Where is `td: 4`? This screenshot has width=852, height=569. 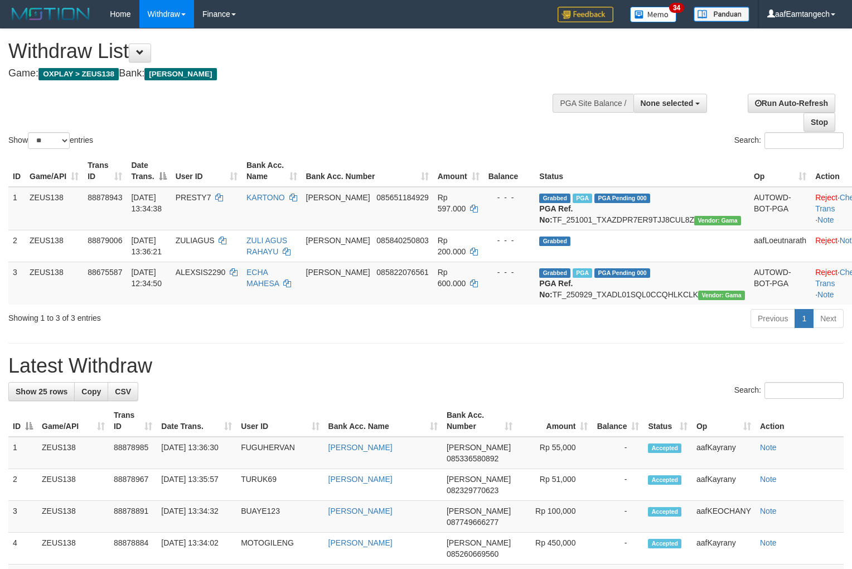 td: 4 is located at coordinates (23, 548).